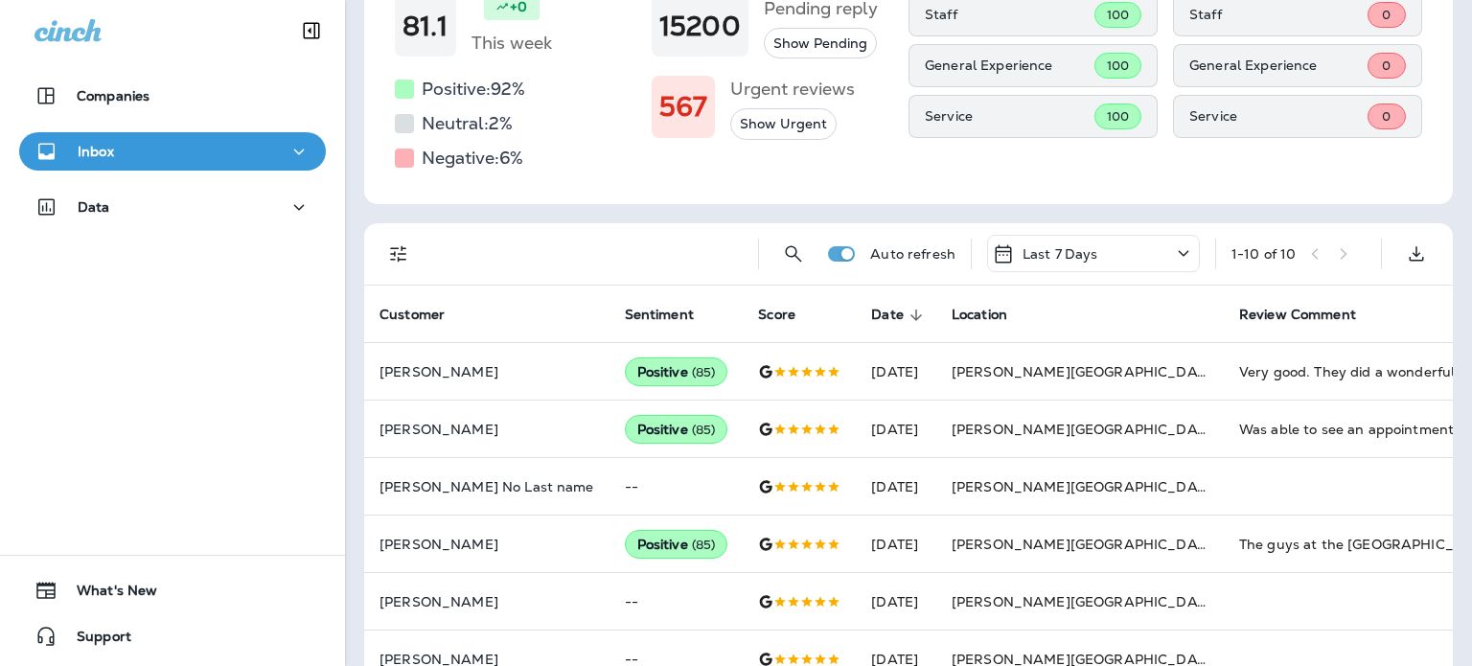 The height and width of the screenshot is (666, 1472). What do you see at coordinates (399, 254) in the screenshot?
I see `button: Filters` at bounding box center [399, 254].